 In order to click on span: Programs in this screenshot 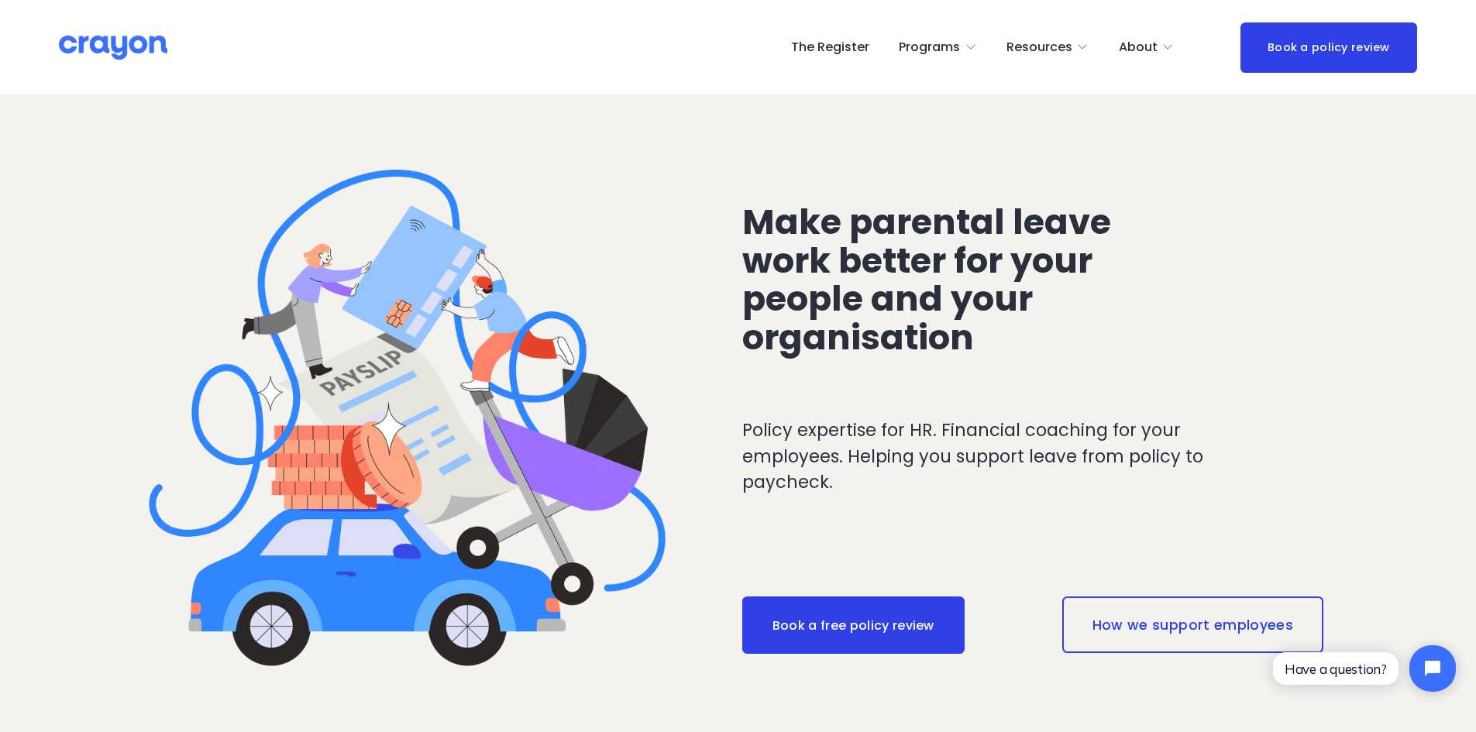, I will do `click(929, 47)`.